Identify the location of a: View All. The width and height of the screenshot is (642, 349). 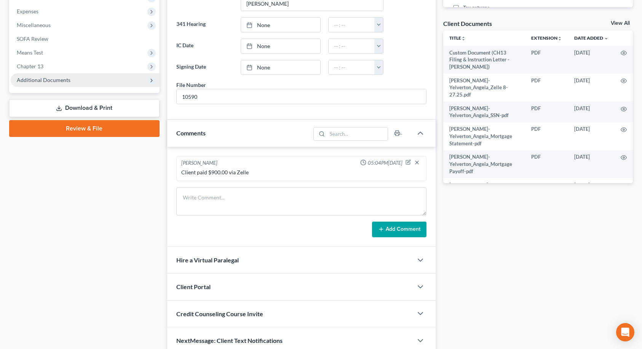
(621, 23).